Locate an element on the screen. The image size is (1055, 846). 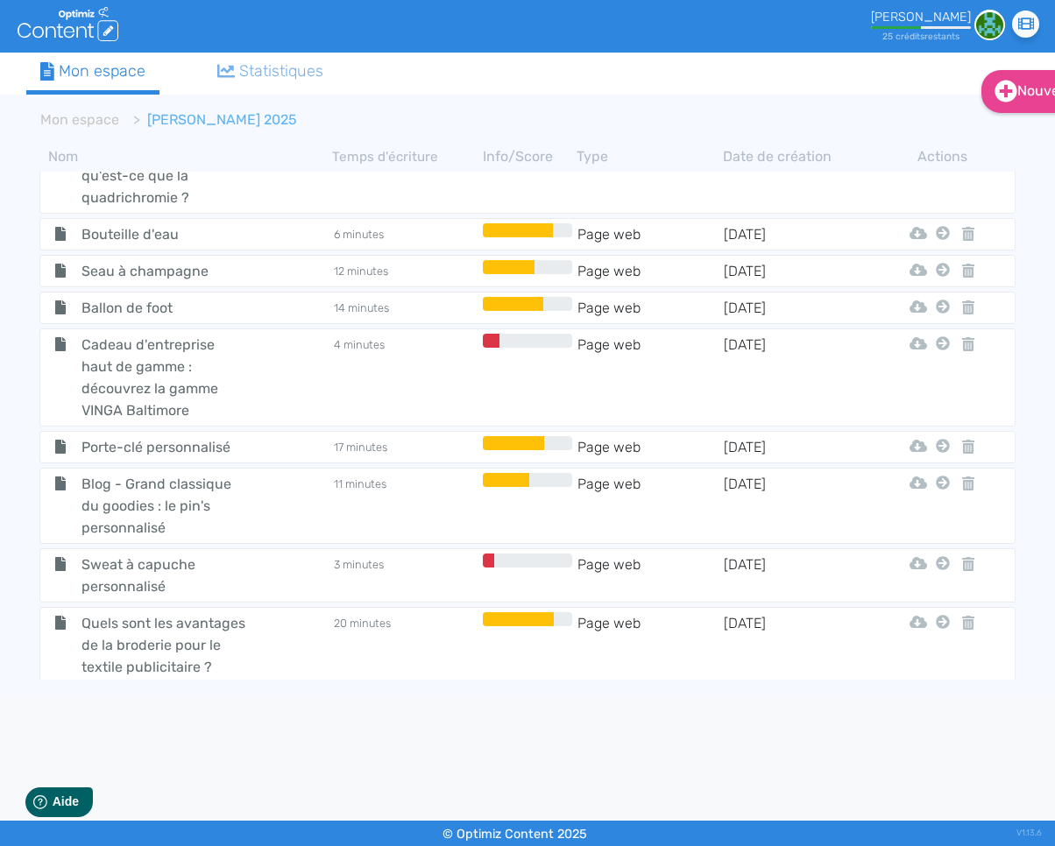
small: 25 crédit restant is located at coordinates (921, 36).